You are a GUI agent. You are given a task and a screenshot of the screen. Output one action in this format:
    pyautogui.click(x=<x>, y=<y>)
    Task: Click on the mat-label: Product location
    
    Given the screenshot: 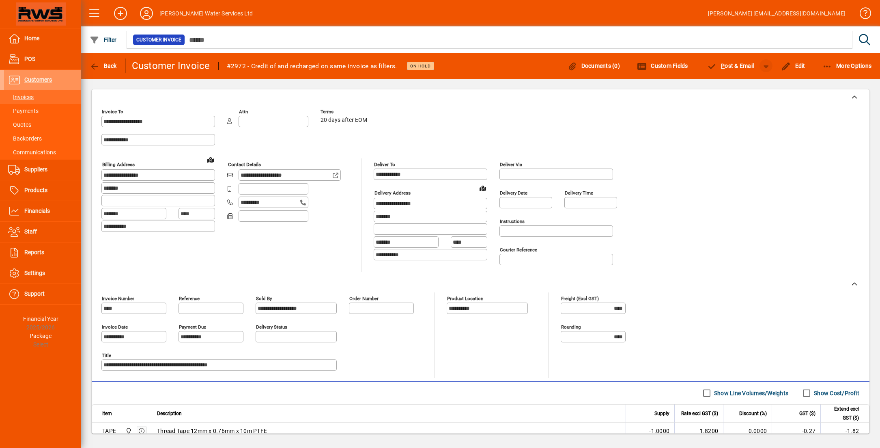 What is the action you would take?
    pyautogui.click(x=465, y=298)
    